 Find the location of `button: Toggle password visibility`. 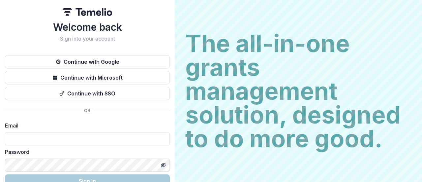

button: Toggle password visibility is located at coordinates (163, 165).